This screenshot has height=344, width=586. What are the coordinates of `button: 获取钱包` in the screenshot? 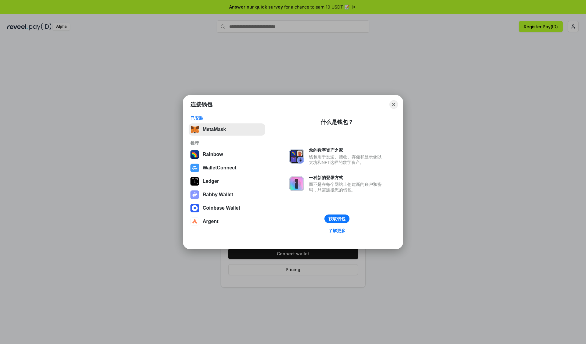 It's located at (337, 219).